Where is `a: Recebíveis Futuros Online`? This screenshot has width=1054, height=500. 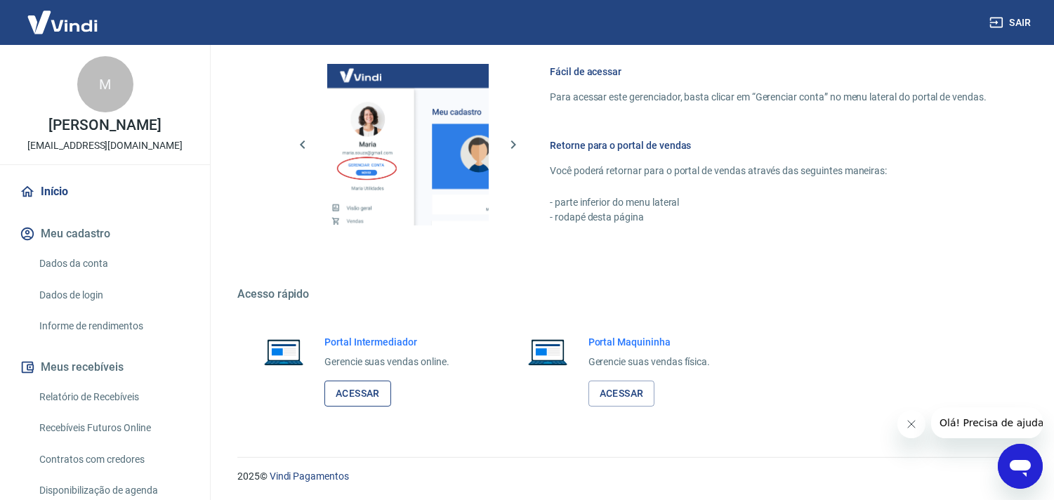 a: Recebíveis Futuros Online is located at coordinates (113, 428).